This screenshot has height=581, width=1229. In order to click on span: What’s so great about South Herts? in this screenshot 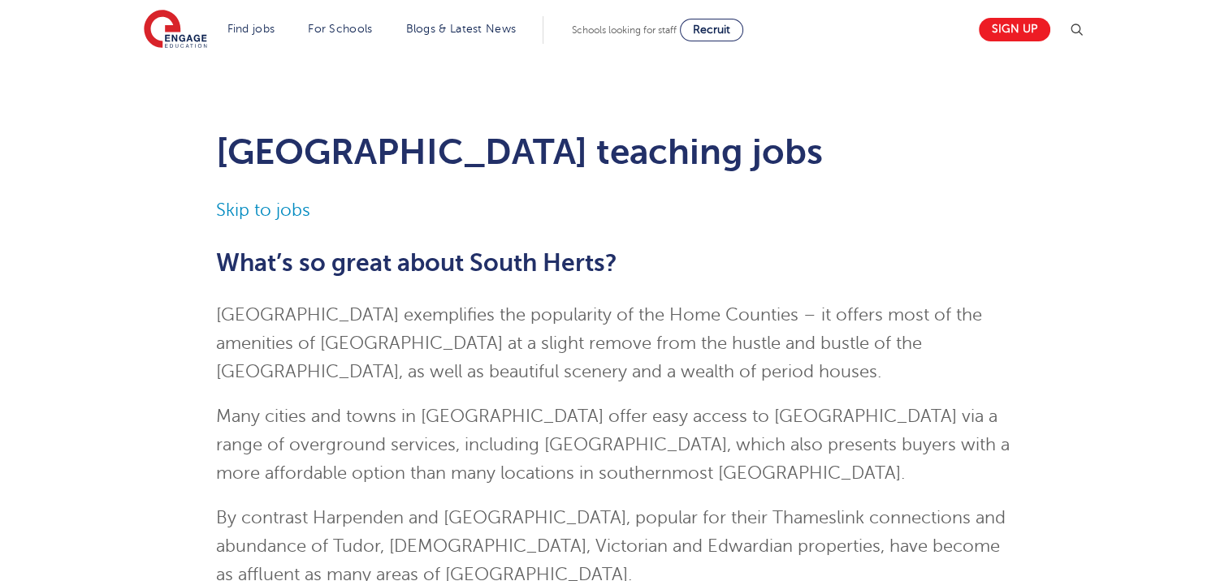, I will do `click(417, 263)`.